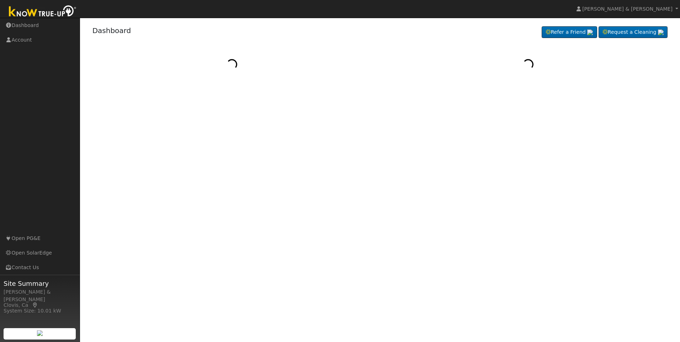 The height and width of the screenshot is (342, 680). Describe the element at coordinates (40, 305) in the screenshot. I see `div: Clovis, Ca` at that location.